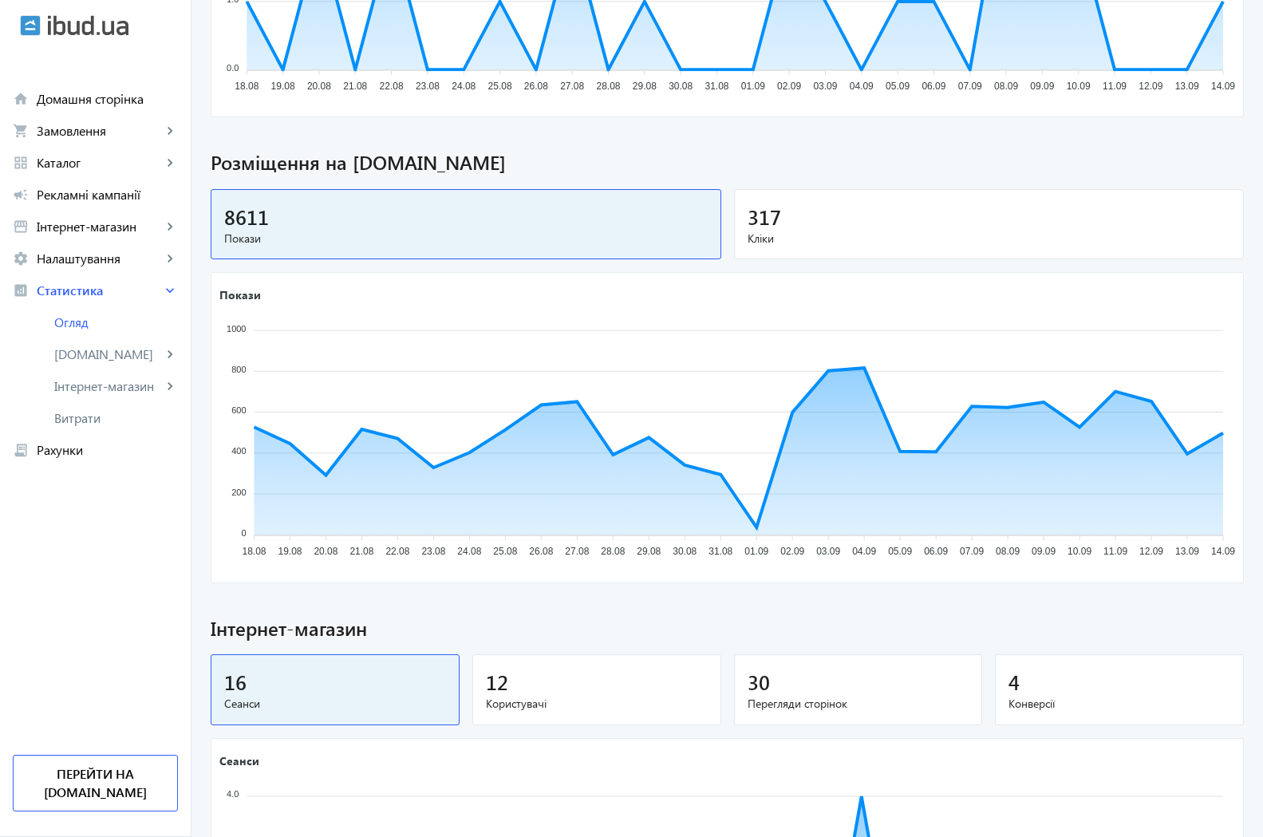  Describe the element at coordinates (753, 86) in the screenshot. I see `tspan: 01.09` at that location.